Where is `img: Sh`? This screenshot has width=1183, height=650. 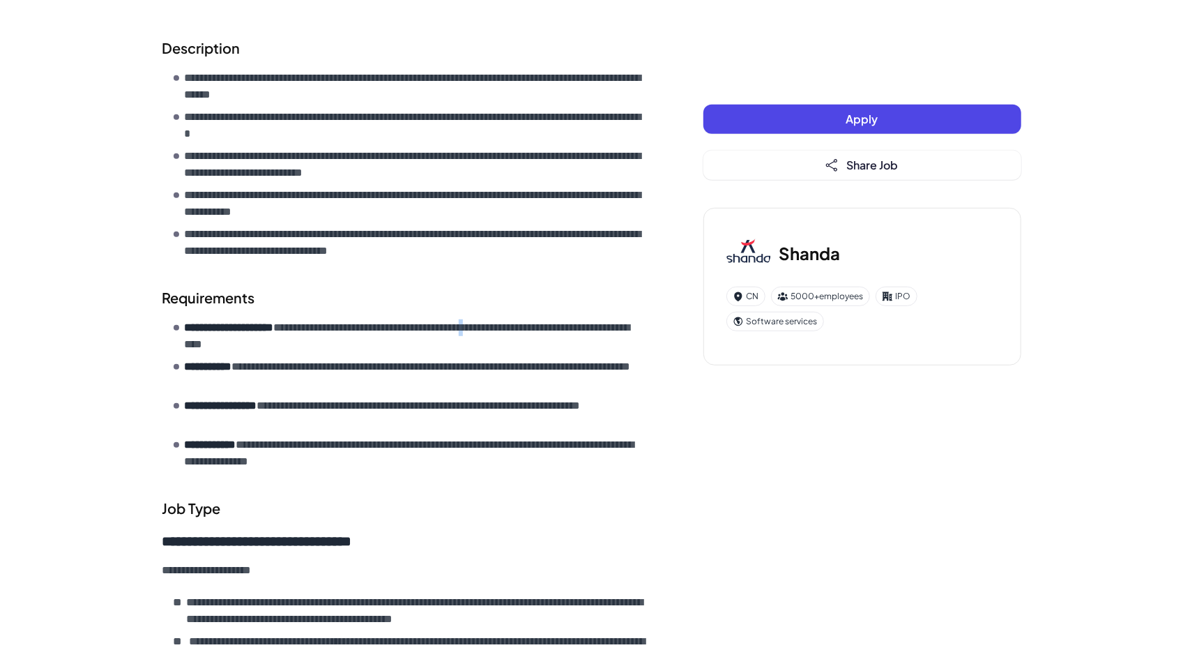
img: Sh is located at coordinates (749, 253).